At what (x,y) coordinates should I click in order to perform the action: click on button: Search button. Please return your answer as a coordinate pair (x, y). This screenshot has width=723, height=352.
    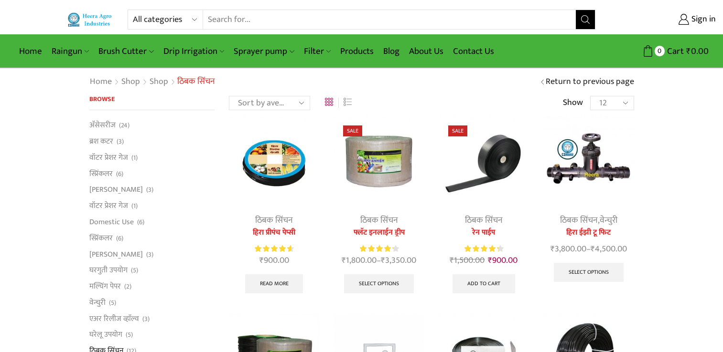
    Looking at the image, I should click on (585, 20).